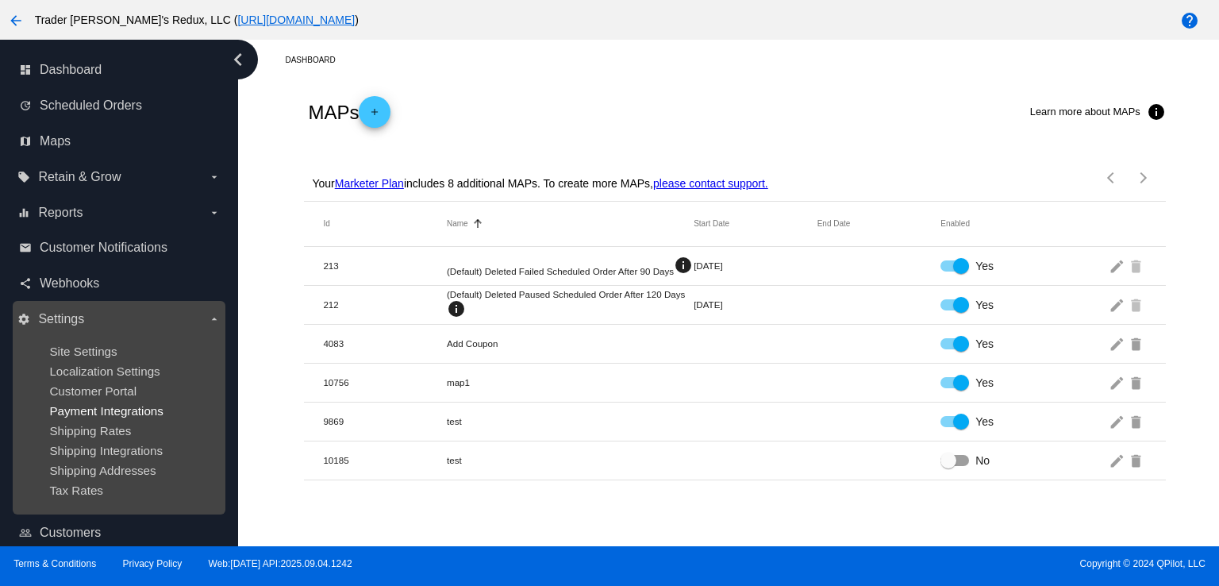 This screenshot has width=1219, height=586. Describe the element at coordinates (103, 248) in the screenshot. I see `span: Customer Notifications` at that location.